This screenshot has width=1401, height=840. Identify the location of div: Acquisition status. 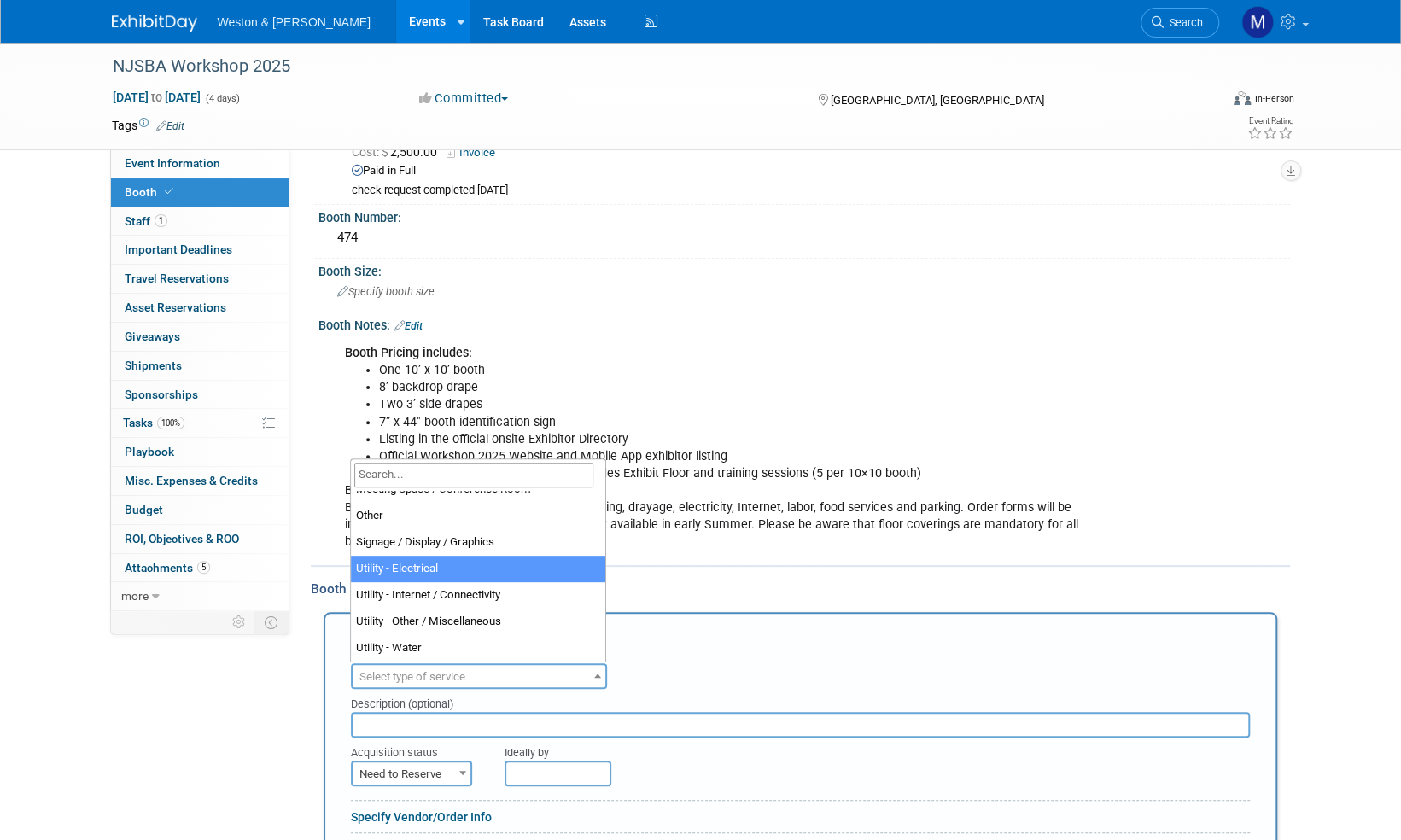
(415, 749).